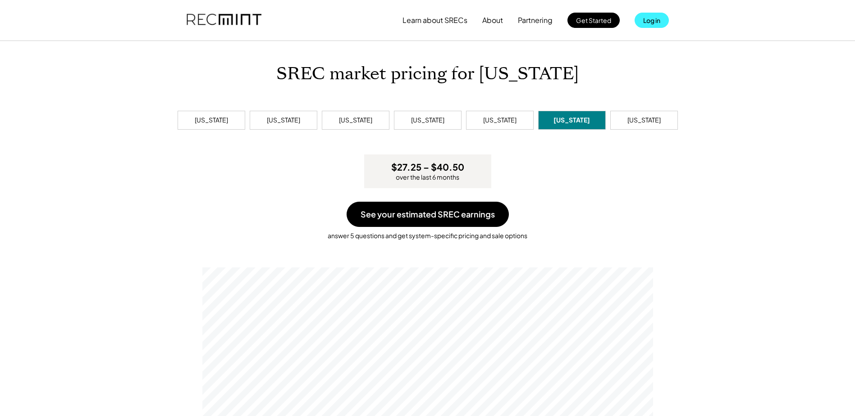 The height and width of the screenshot is (416, 855). I want to click on button: Partnering, so click(535, 20).